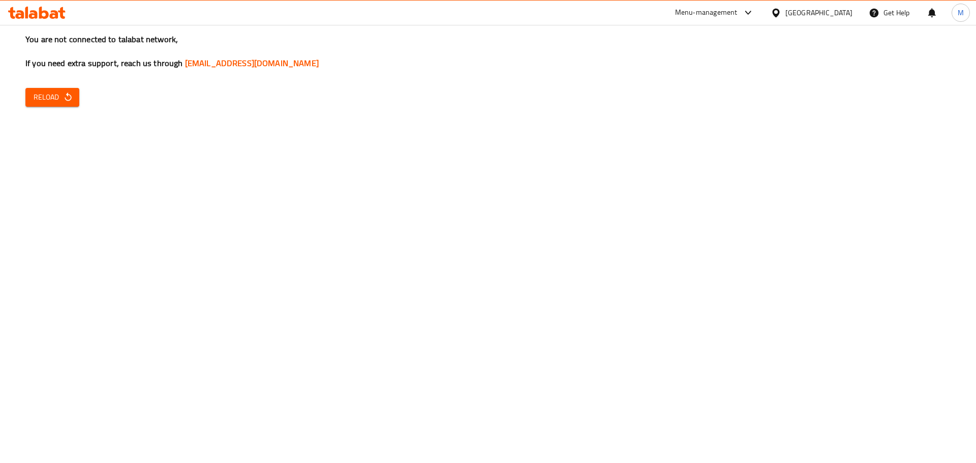 This screenshot has width=976, height=463. Describe the element at coordinates (488, 51) in the screenshot. I see `h3: You are not connected to talabat network, If you need extra support, reach us through` at that location.